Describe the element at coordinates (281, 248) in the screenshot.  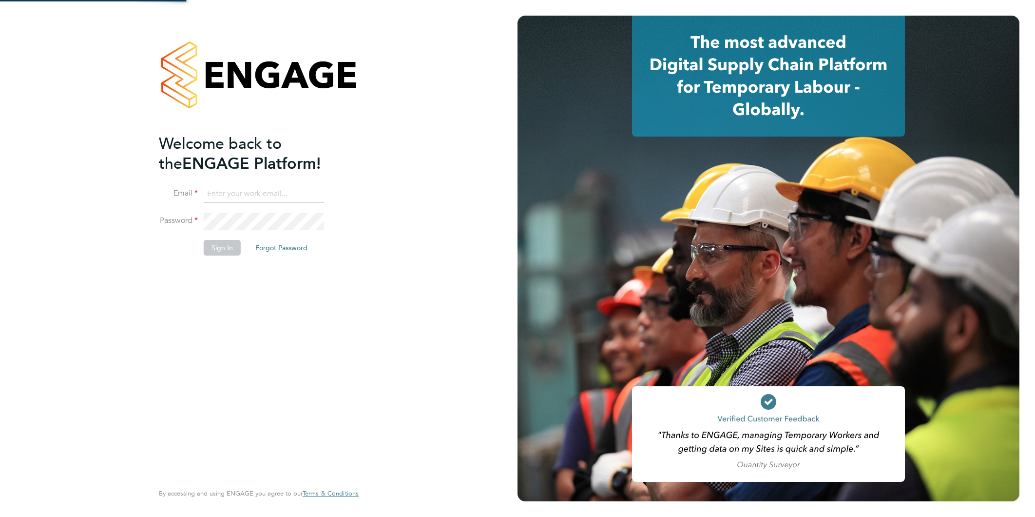
I see `button: Forgot Password` at that location.